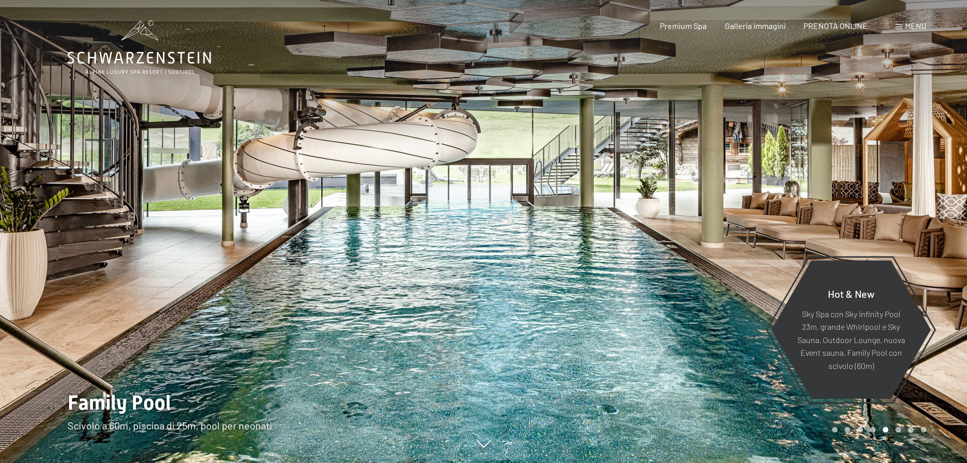 This screenshot has width=967, height=463. I want to click on div: Carousel Page 4, so click(873, 429).